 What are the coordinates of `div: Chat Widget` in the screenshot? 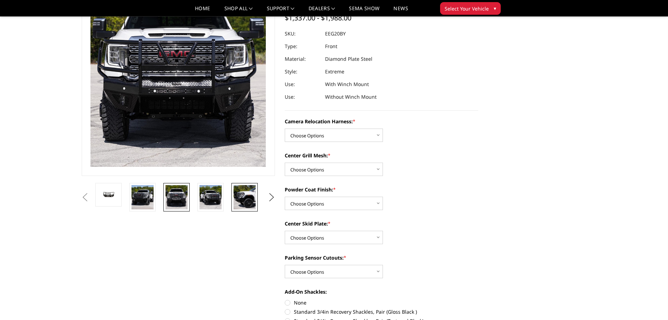 It's located at (651, 303).